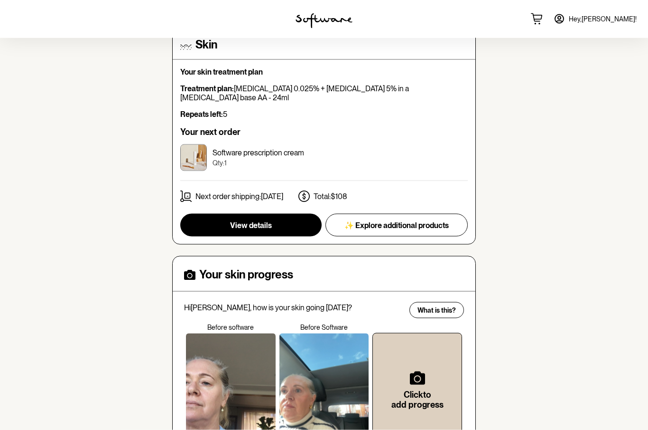 Image resolution: width=648 pixels, height=430 pixels. I want to click on img: ckrjxa58r00013h5xwe9s3e5z.jpg, so click(194, 158).